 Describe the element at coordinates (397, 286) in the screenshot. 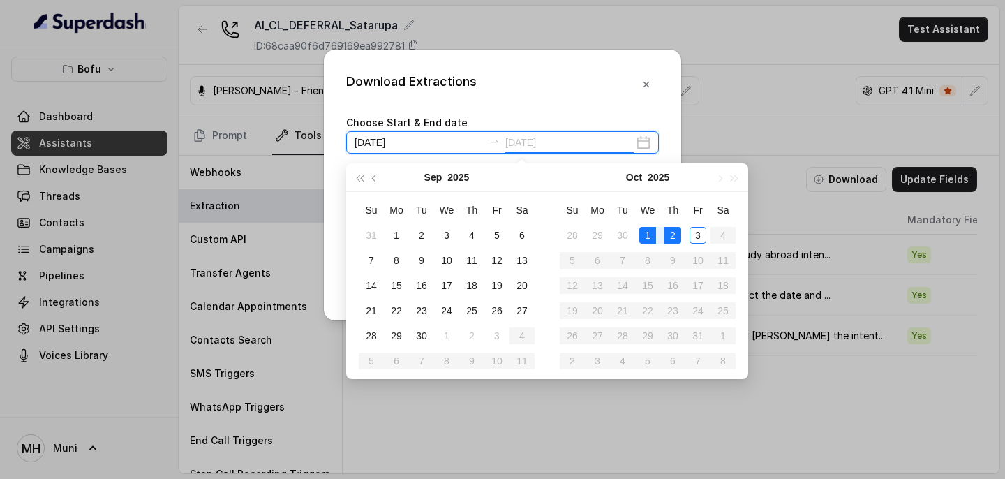

I see `div: 15` at that location.